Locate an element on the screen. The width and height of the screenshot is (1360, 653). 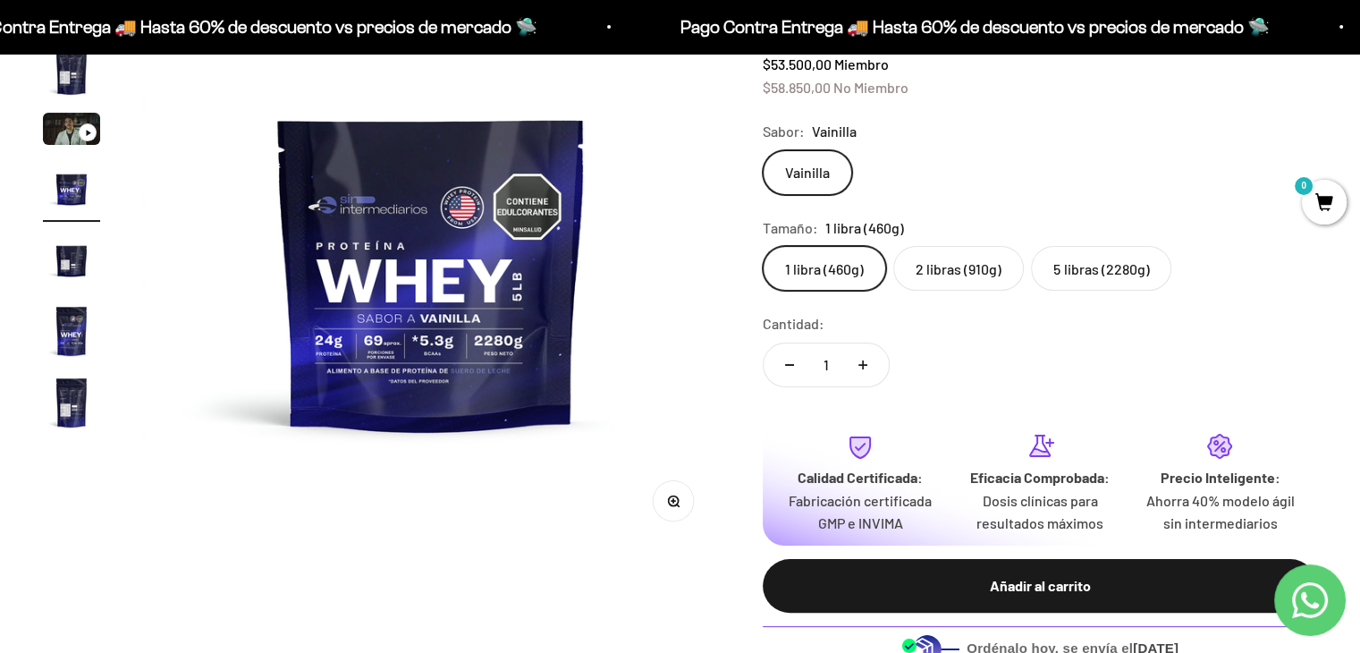
mark: 0 is located at coordinates (1304, 186).